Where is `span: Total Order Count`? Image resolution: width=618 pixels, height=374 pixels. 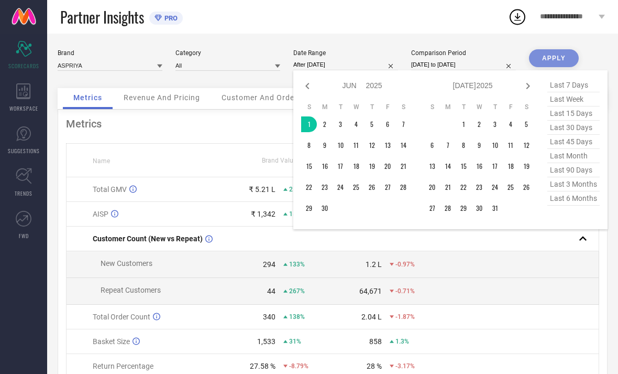 span: Total Order Count is located at coordinates (122, 316).